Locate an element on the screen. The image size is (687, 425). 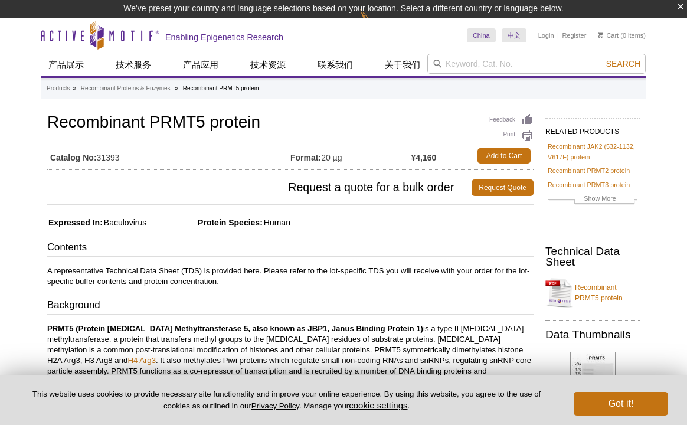
a: Request Quote is located at coordinates (502, 188).